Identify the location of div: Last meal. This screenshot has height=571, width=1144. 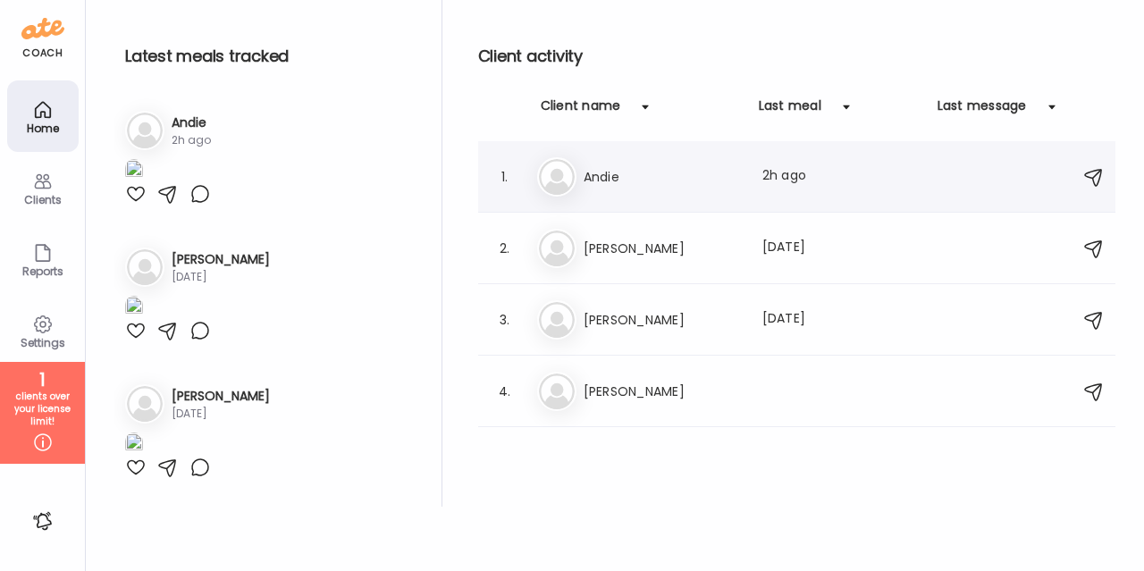
(790, 111).